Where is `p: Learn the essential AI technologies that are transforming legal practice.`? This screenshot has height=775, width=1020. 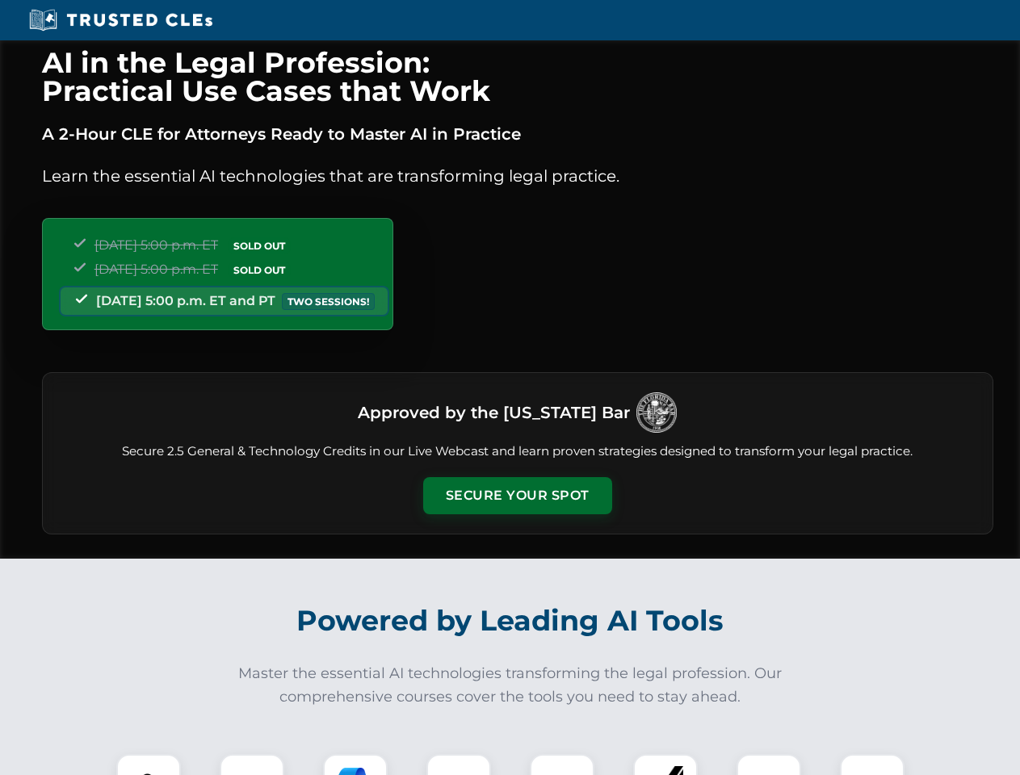
p: Learn the essential AI technologies that are transforming legal practice. is located at coordinates (518, 176).